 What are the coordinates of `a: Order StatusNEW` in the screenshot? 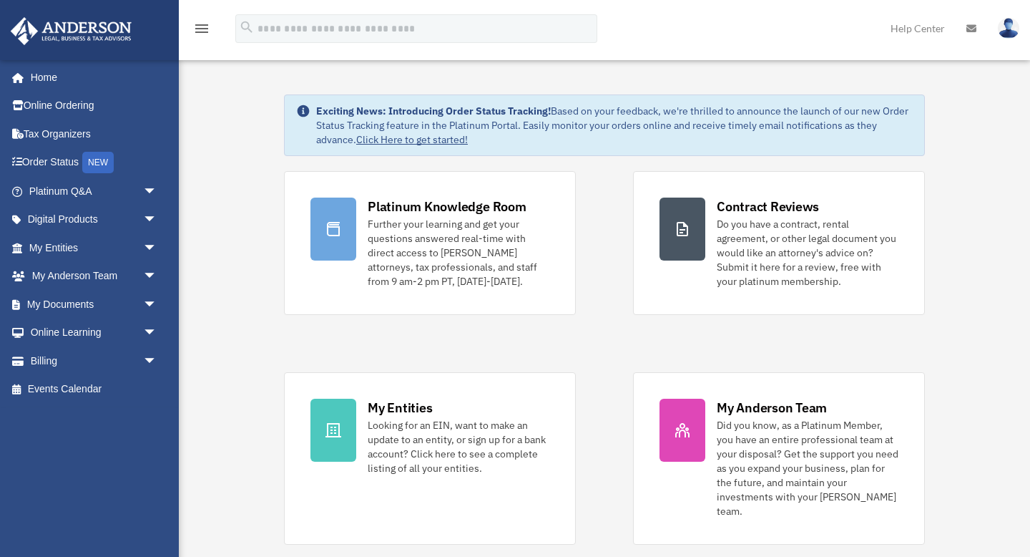 It's located at (94, 162).